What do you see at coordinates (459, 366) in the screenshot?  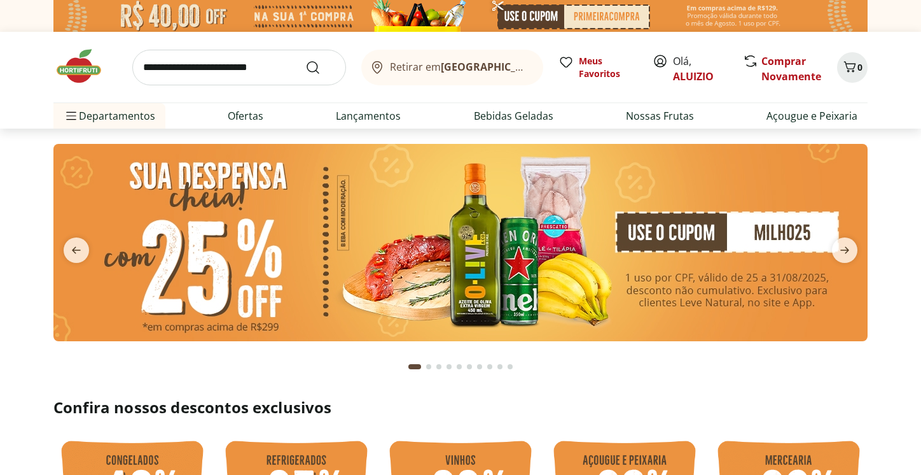 I see `button: Go to page 5 from fs-carousel` at bounding box center [459, 366].